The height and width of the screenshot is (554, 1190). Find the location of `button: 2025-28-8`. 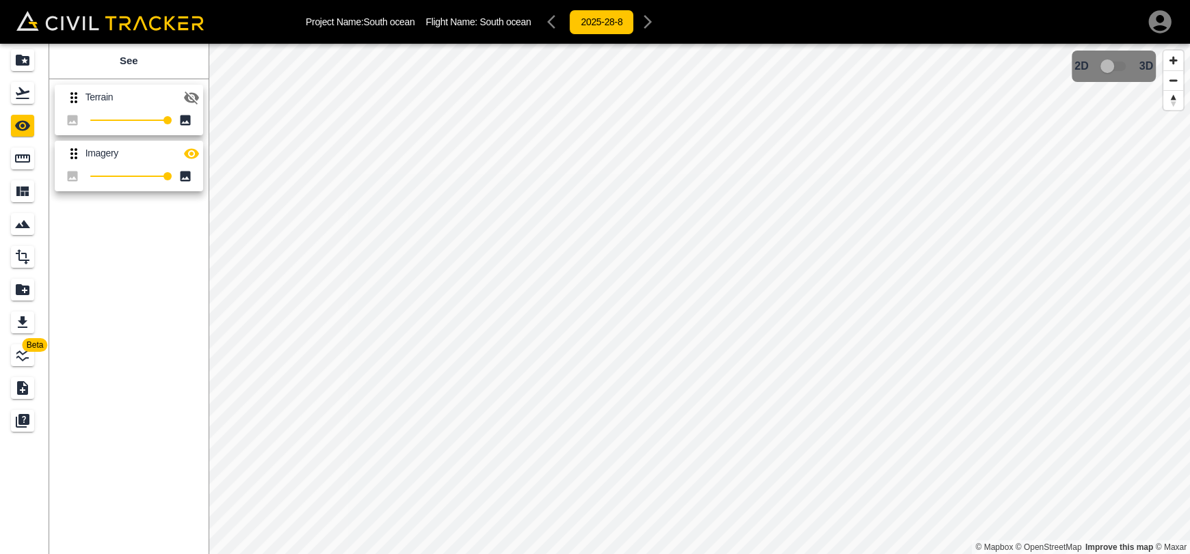

button: 2025-28-8 is located at coordinates (601, 22).